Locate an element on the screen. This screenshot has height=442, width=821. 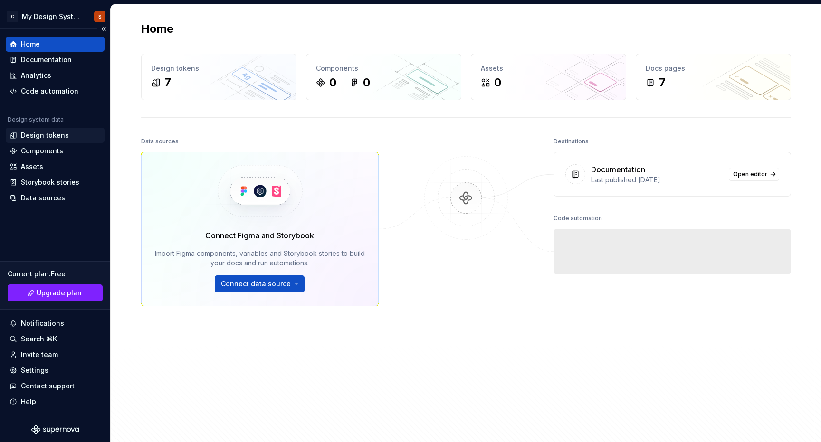
a: Analytics is located at coordinates (55, 76).